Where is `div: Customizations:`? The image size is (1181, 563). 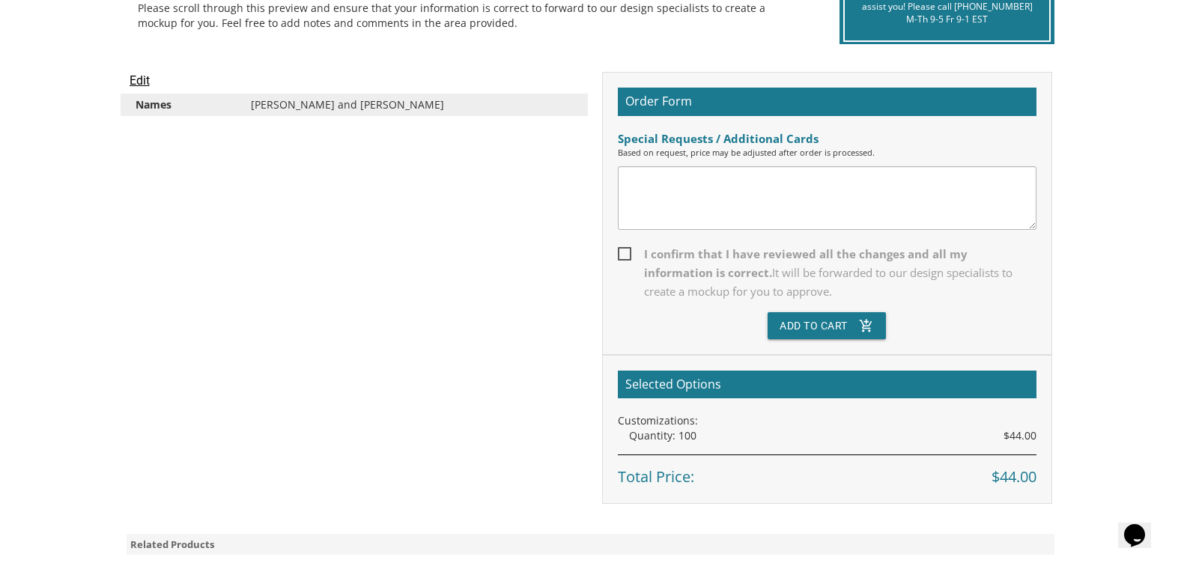
div: Customizations: is located at coordinates (827, 421).